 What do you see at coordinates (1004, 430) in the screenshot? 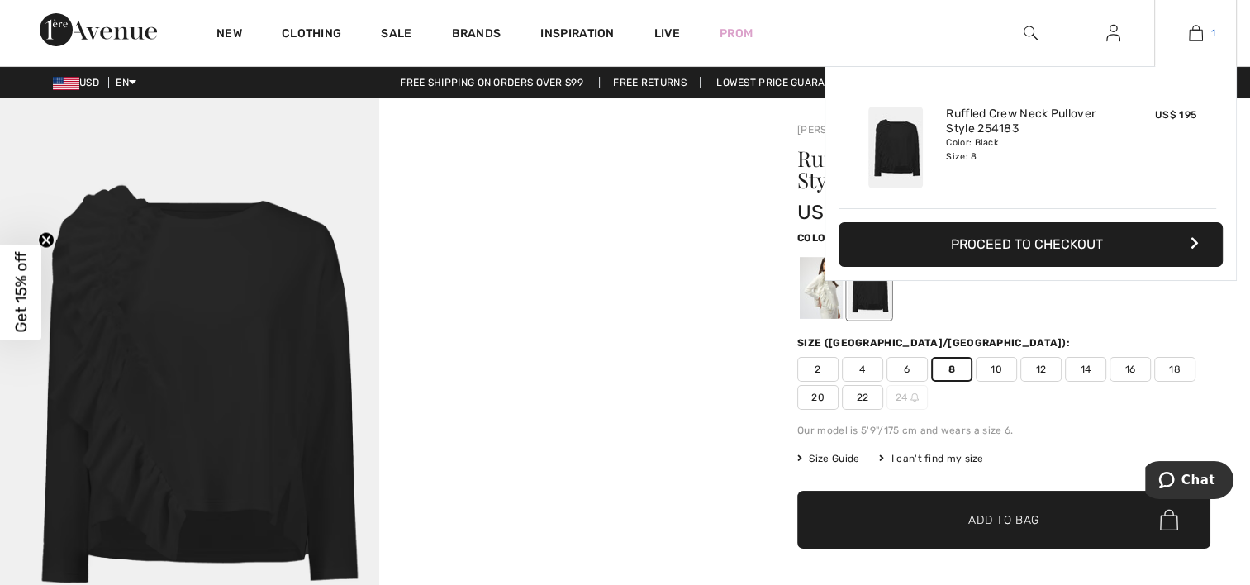
I see `div: Our model is 5'9"/175 cm and wears a size 6.` at bounding box center [1004, 430].